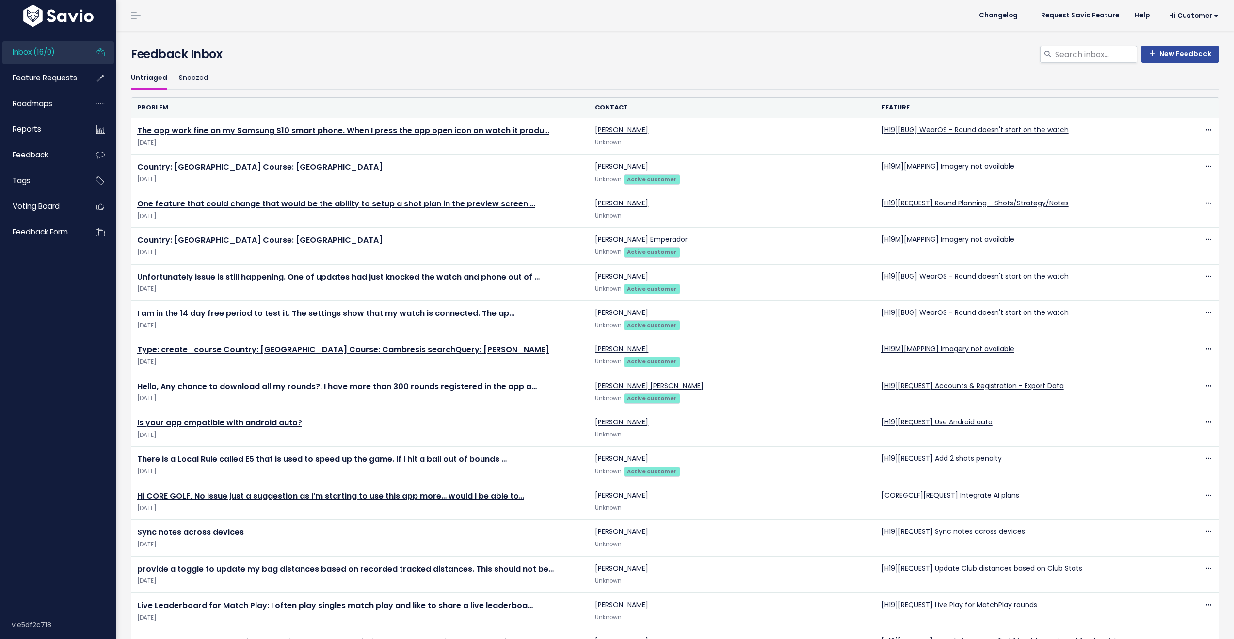  Describe the element at coordinates (1080, 16) in the screenshot. I see `a: Request Savio Feature` at that location.